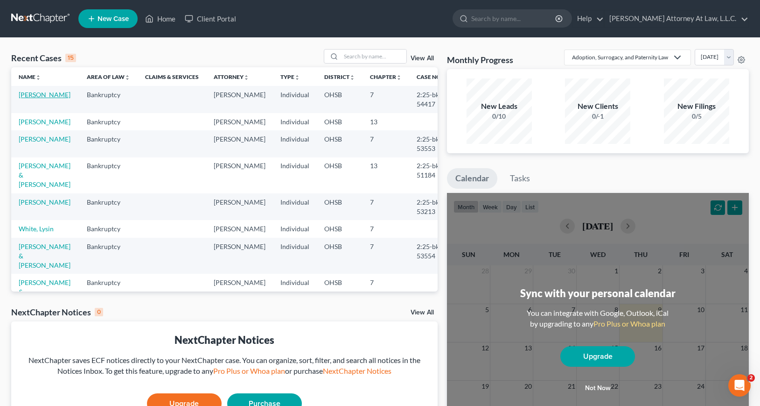 Image resolution: width=760 pixels, height=406 pixels. What do you see at coordinates (432, 255) in the screenshot?
I see `td: 2:25-bk-53554` at bounding box center [432, 255].